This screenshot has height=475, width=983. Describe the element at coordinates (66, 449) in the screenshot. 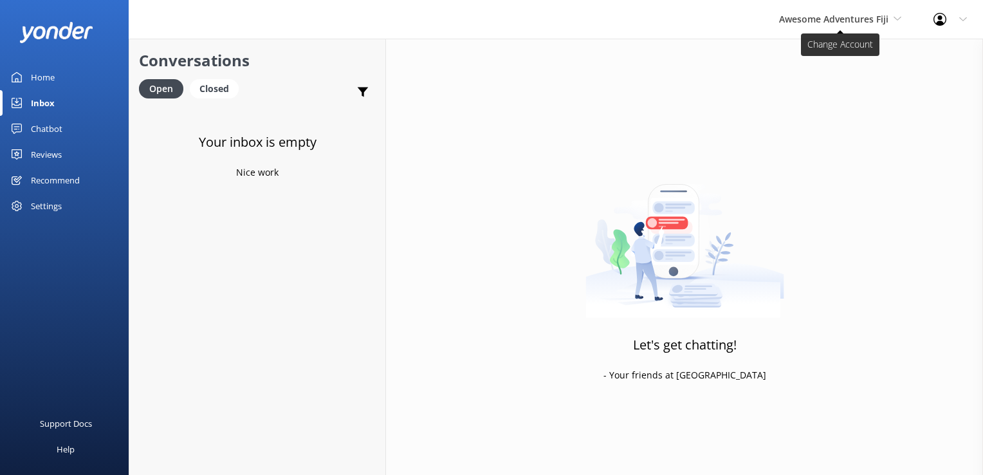

I see `div: Help` at that location.